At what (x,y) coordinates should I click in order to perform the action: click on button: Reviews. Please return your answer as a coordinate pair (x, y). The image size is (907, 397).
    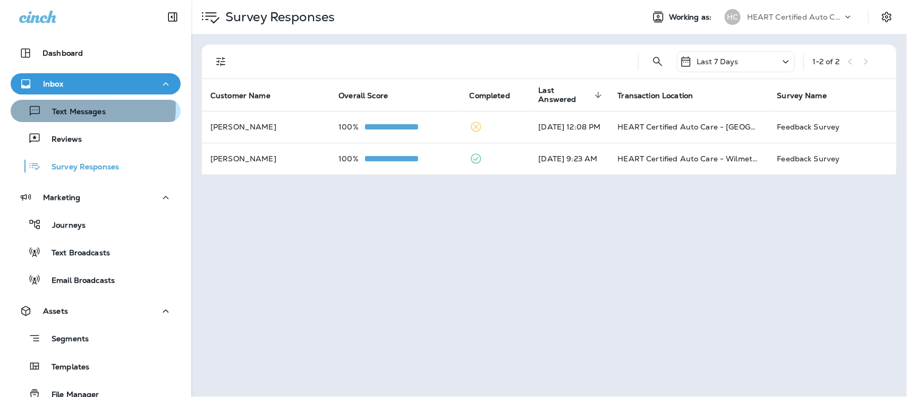
    Looking at the image, I should click on (96, 139).